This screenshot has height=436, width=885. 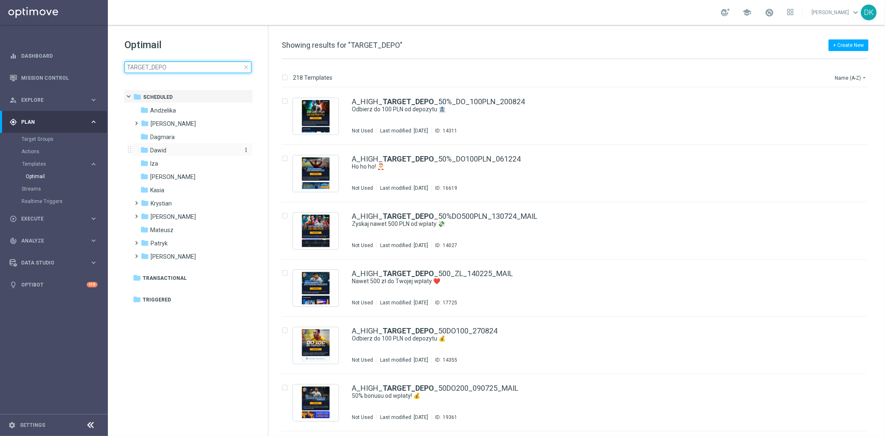 I want to click on div: play_circle_outline Execute keyboard_arrow_right, so click(x=54, y=219).